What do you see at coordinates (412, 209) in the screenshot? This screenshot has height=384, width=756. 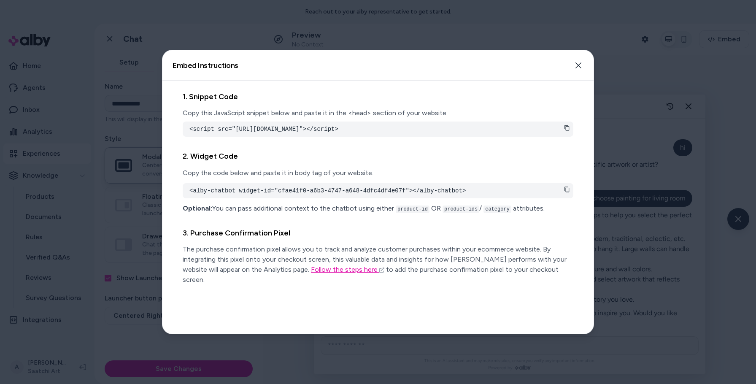 I see `code: product-id` at bounding box center [412, 209].